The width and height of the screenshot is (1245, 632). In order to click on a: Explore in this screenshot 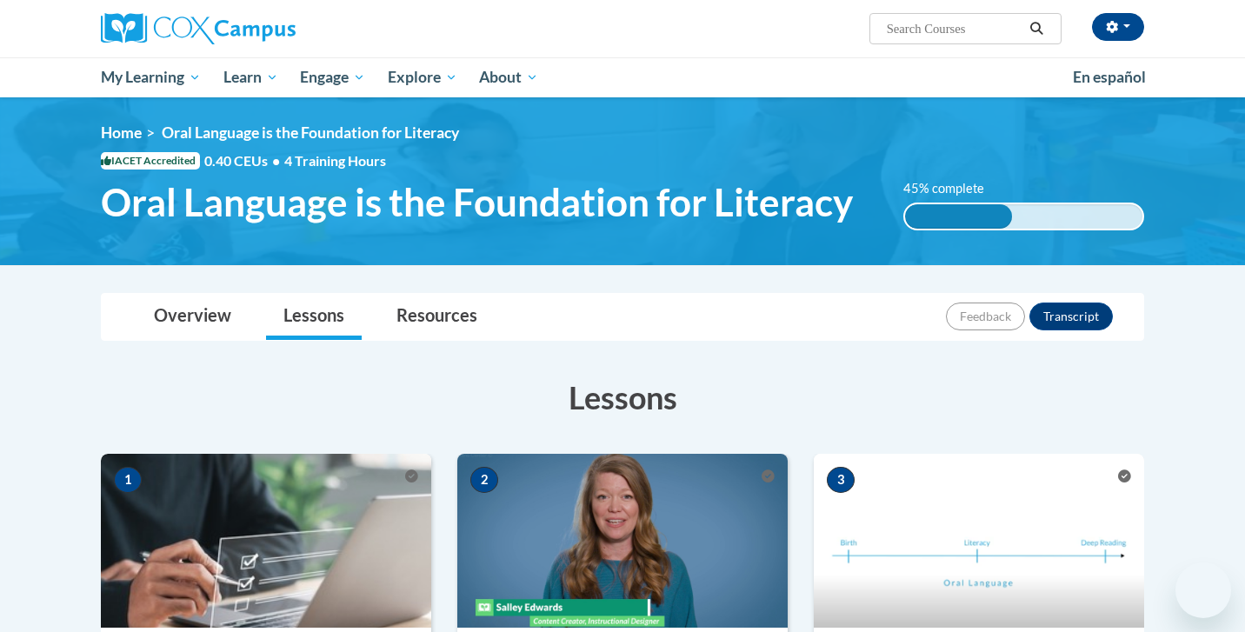, I will do `click(422, 77)`.